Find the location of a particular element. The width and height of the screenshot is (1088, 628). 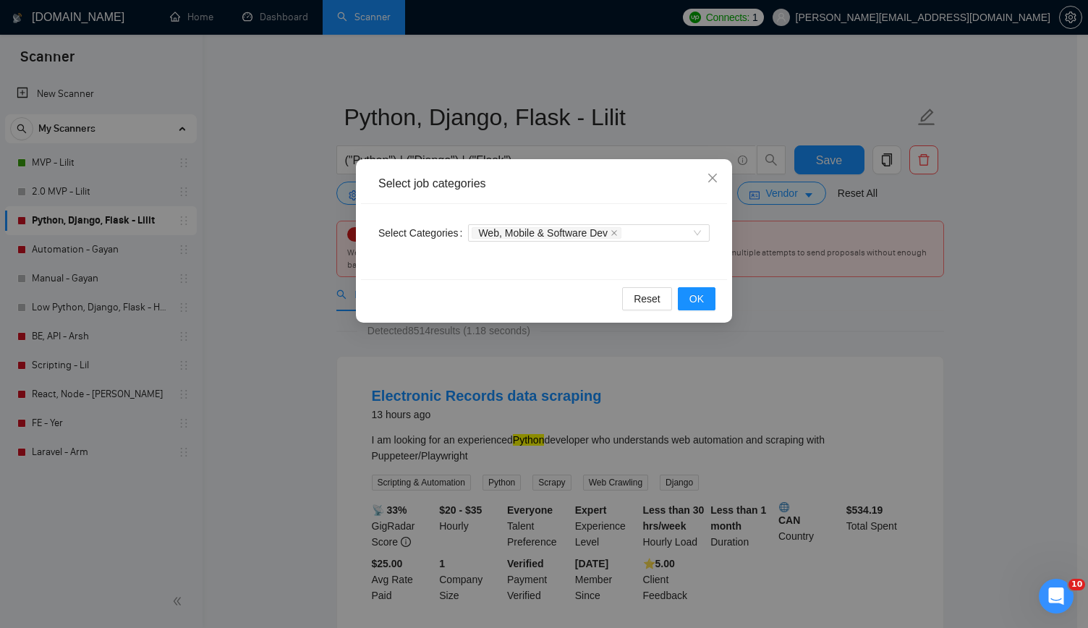

button: OK is located at coordinates (697, 299).